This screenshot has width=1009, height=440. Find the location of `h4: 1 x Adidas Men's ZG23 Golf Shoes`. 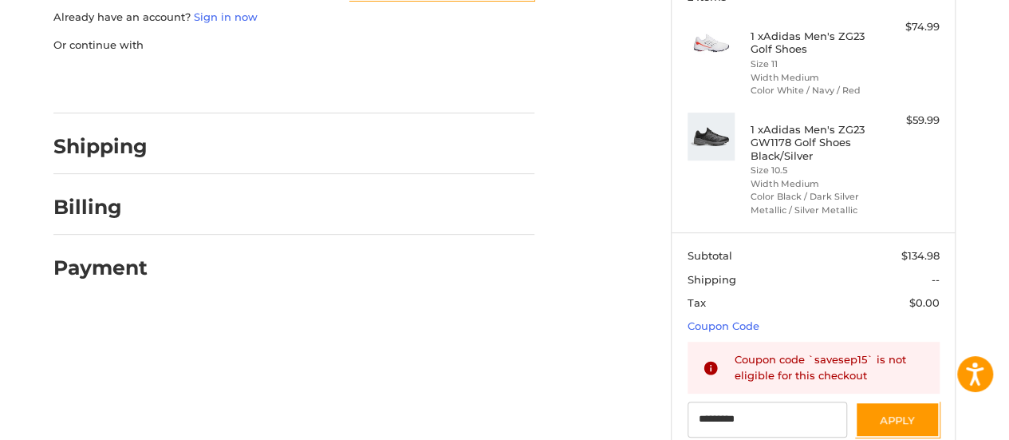

h4: 1 x Adidas Men's ZG23 Golf Shoes is located at coordinates (811, 42).